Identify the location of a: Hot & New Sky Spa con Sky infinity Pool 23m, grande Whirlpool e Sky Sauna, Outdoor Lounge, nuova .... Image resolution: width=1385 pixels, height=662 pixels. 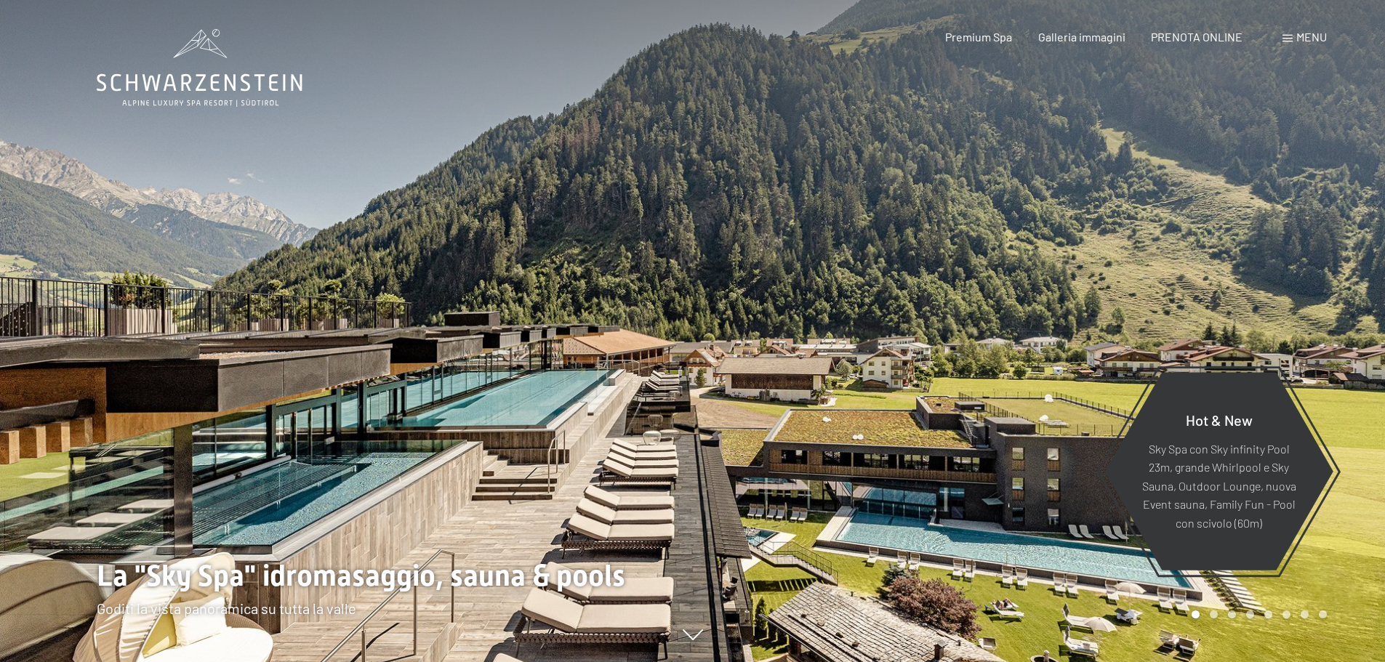
(1218, 471).